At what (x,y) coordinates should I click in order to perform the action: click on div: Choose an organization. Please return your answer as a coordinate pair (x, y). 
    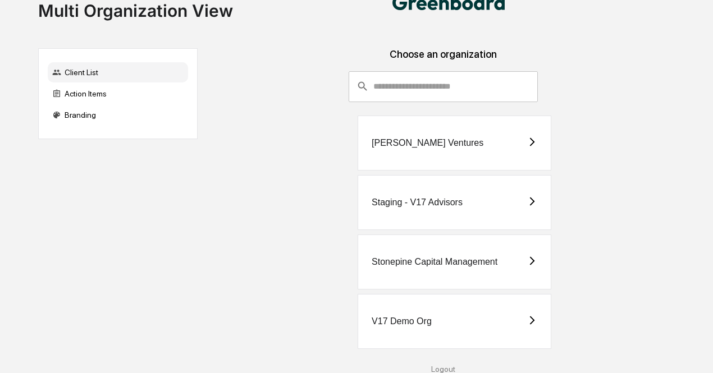
    Looking at the image, I should click on (443, 59).